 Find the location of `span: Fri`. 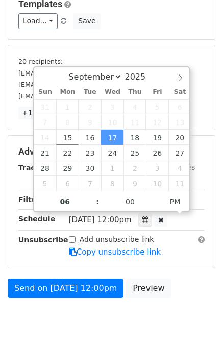

span: Fri is located at coordinates (157, 92).